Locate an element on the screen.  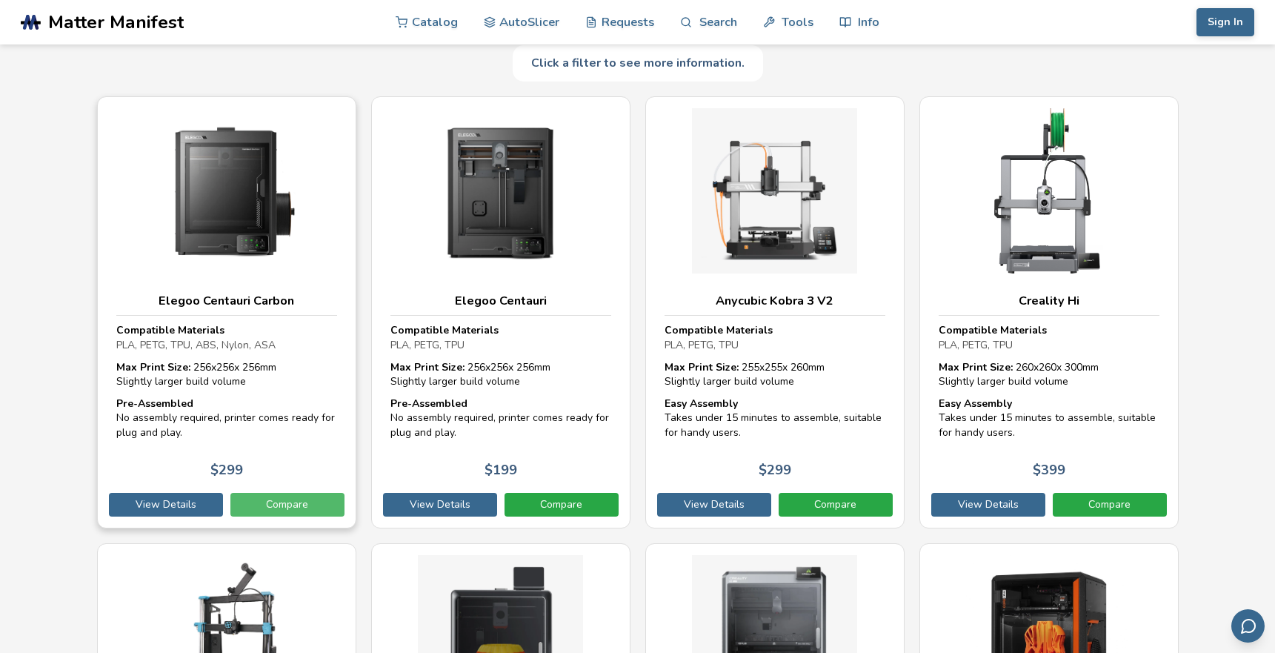
a: Anycubic Kobra 3 V2Compatible MaterialsPLA, PETG, TPUMax Print Size: 255x255x 260mmSlightly large... is located at coordinates (775, 312).